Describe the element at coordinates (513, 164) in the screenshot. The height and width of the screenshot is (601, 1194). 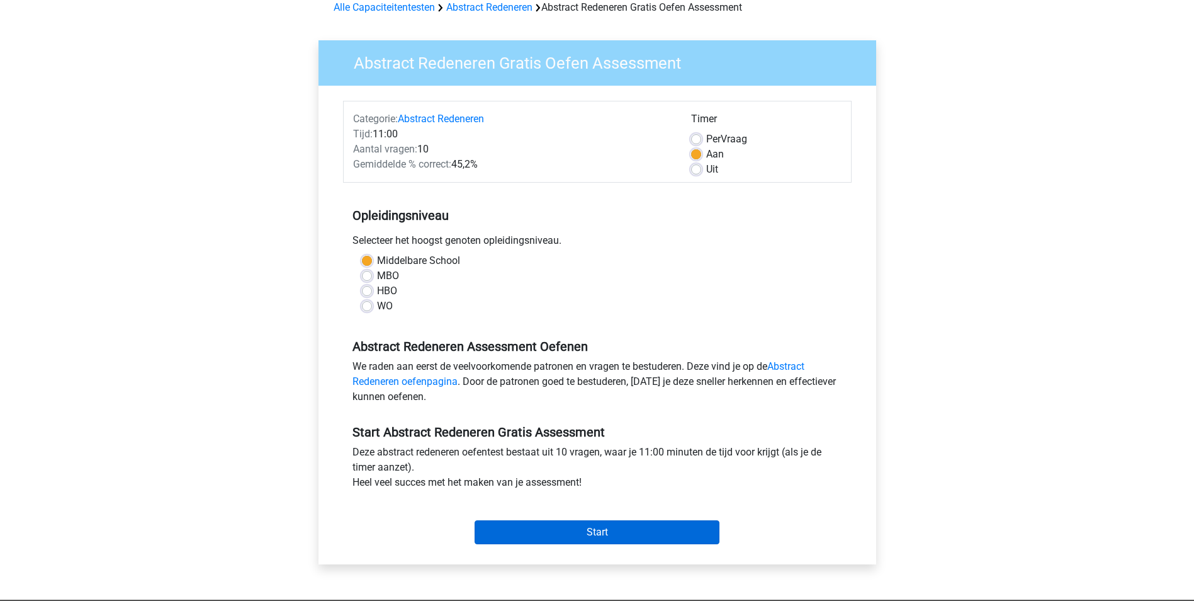
I see `div: 45,2%` at that location.